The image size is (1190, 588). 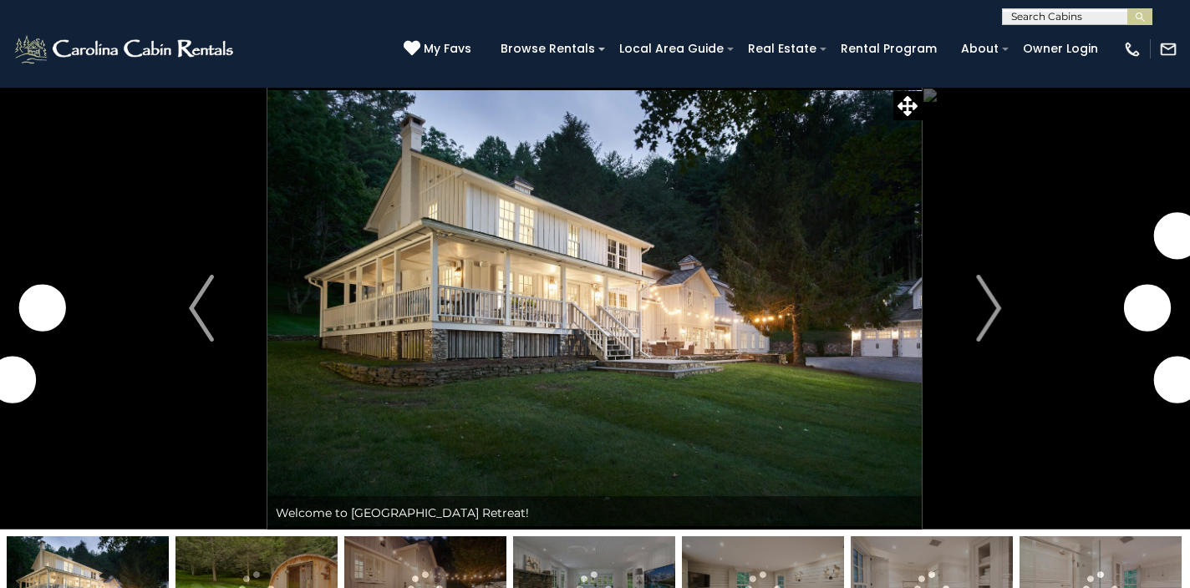 I want to click on span: My Favs, so click(x=447, y=48).